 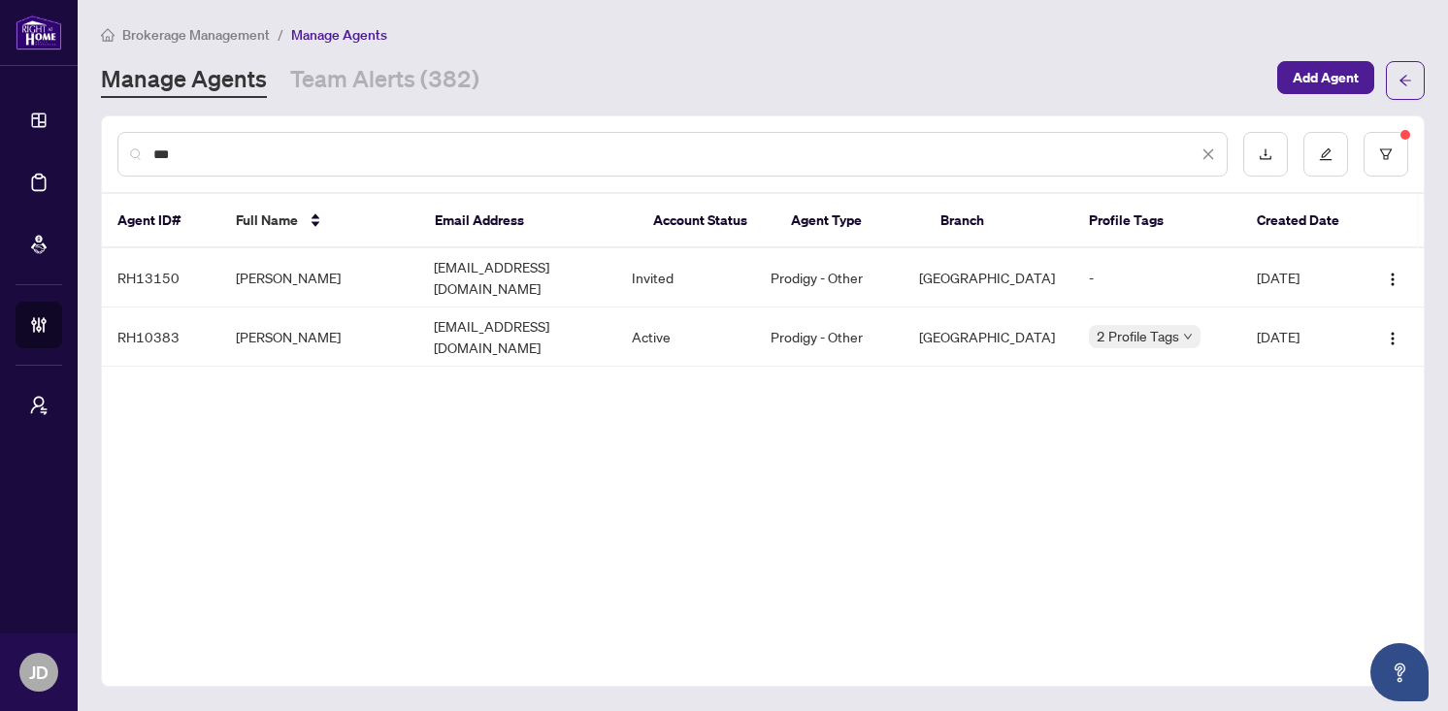 What do you see at coordinates (1386, 154) in the screenshot?
I see `span: filter` at bounding box center [1386, 154].